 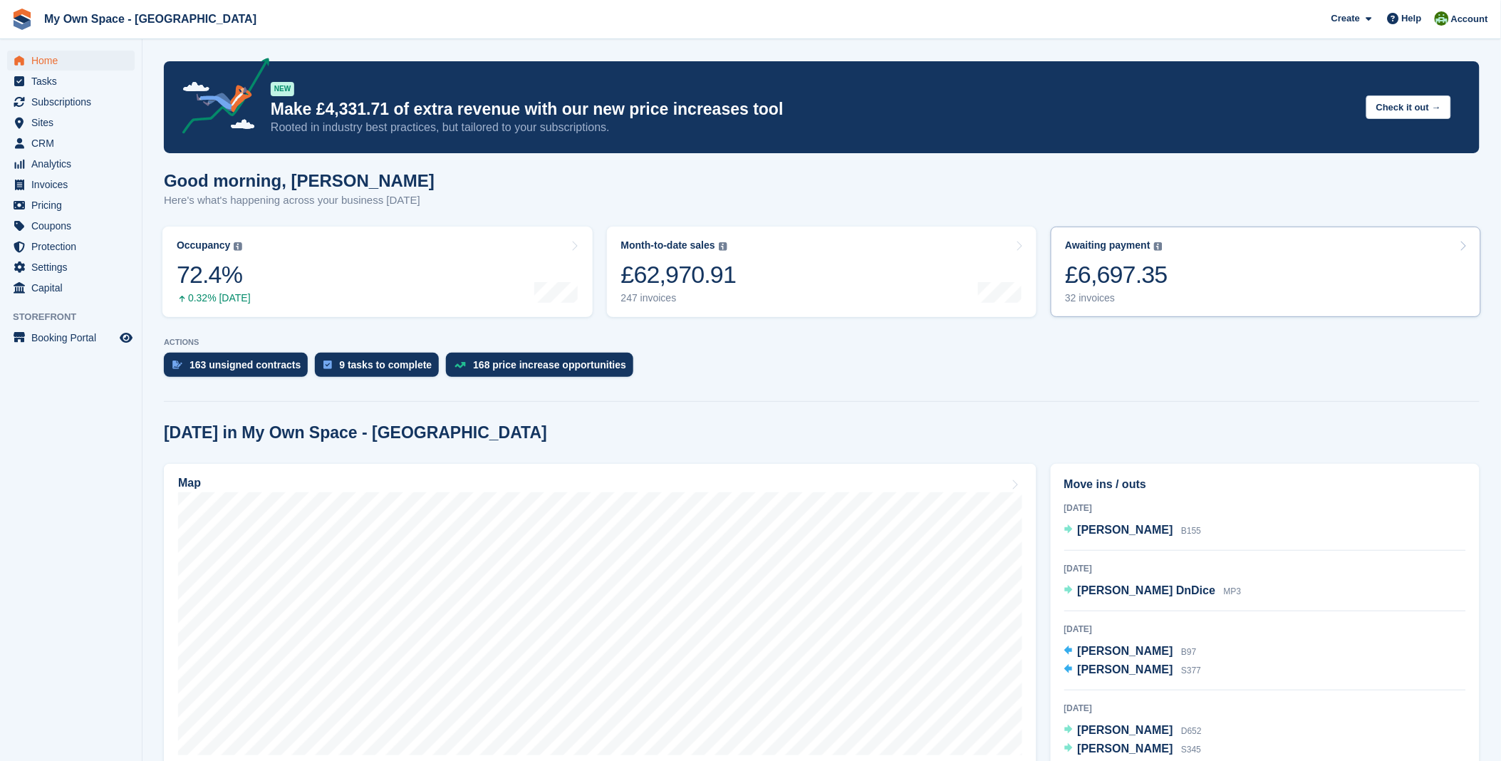 What do you see at coordinates (203, 245) in the screenshot?
I see `div: Occupancy` at bounding box center [203, 245].